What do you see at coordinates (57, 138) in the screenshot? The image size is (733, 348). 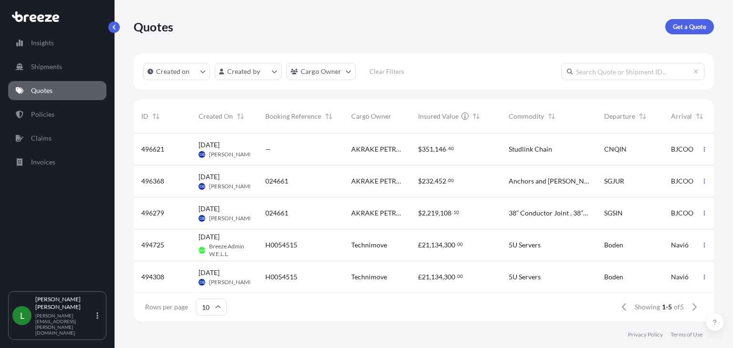 I see `a: Claims` at bounding box center [57, 138].